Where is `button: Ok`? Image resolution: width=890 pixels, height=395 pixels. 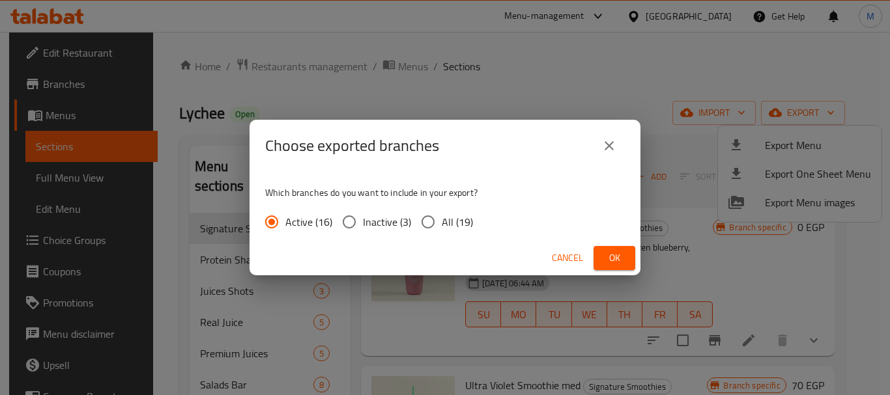
button: Ok is located at coordinates (614, 258).